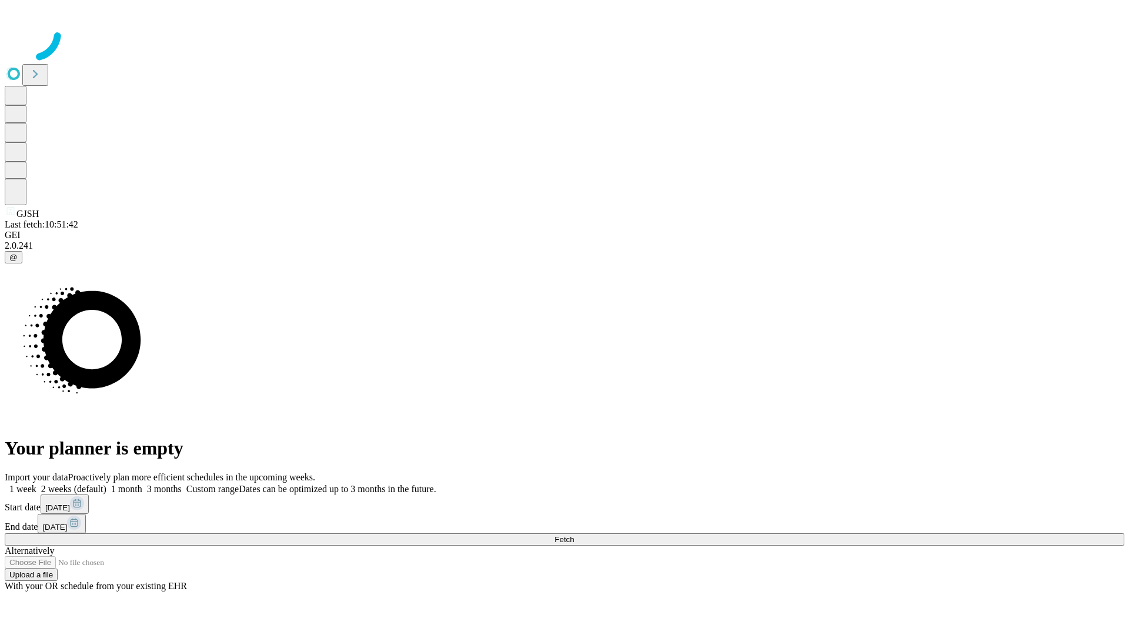  I want to click on span: Proactively plan more efficient schedules in the upcoming weeks., so click(192, 477).